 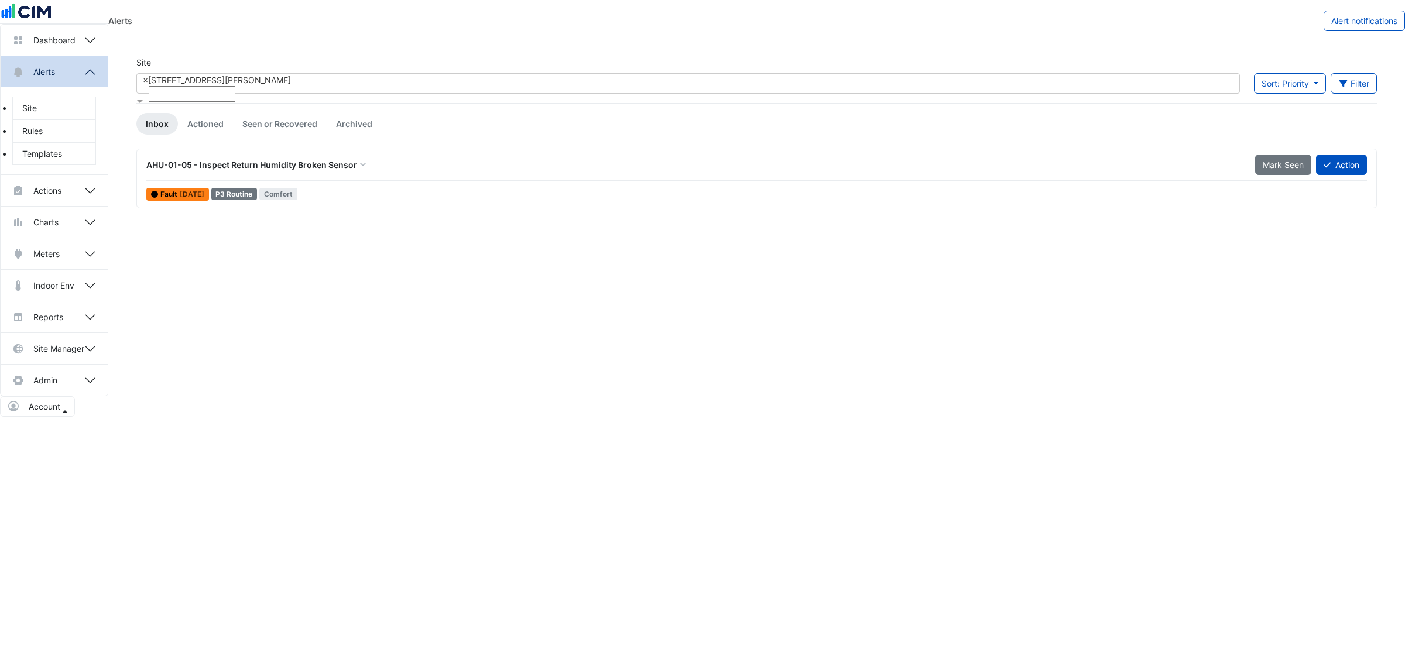 What do you see at coordinates (18, 191) in the screenshot?
I see `app-icon: Actions` at bounding box center [18, 191].